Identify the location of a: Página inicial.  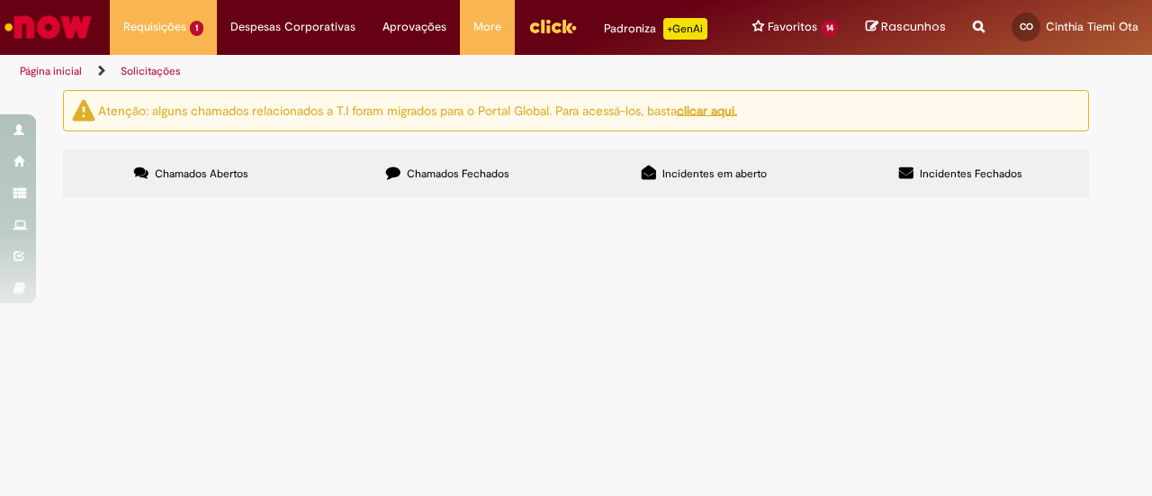
(50, 71).